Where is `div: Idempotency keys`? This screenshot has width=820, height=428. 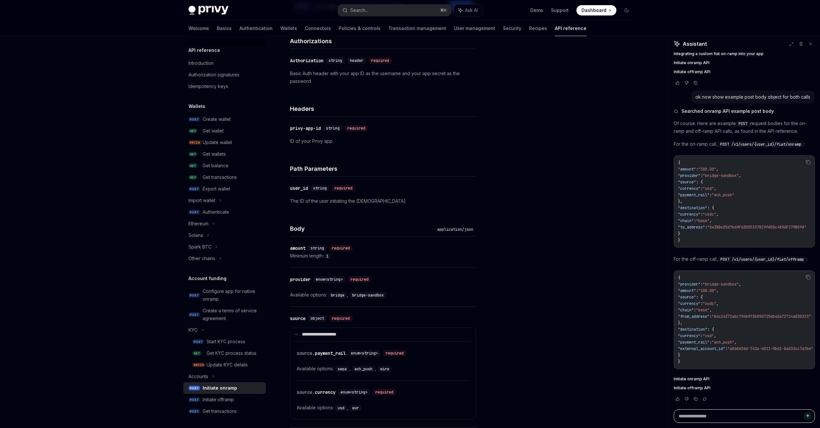
div: Idempotency keys is located at coordinates (208, 86).